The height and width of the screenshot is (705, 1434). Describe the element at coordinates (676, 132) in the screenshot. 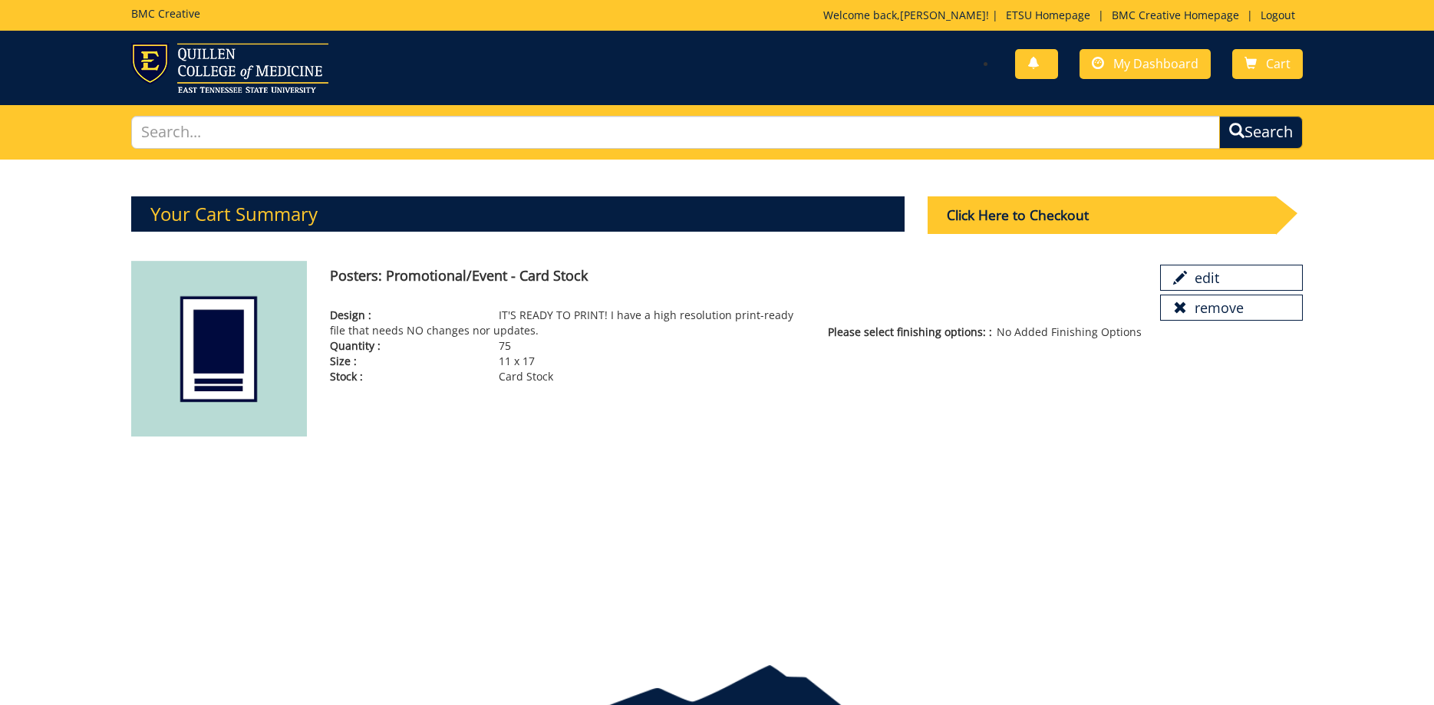

I see `input: Search...` at that location.